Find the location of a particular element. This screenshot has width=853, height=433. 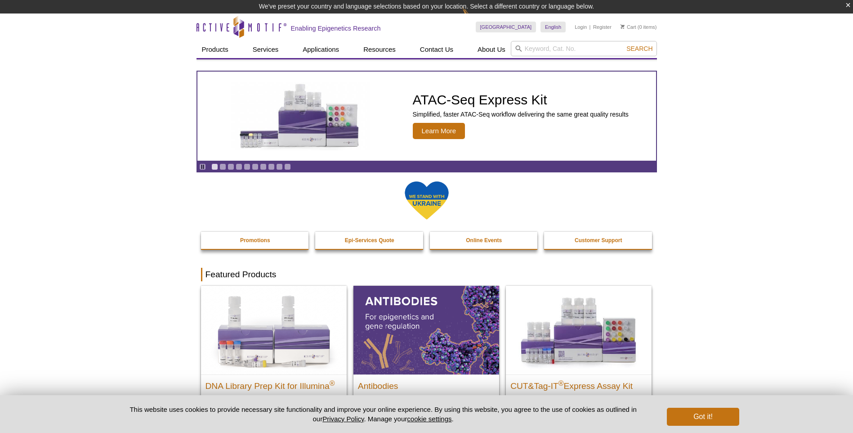

p: Simplified, faster ATAC-Seq workflow delivering the same great quality results is located at coordinates (521, 114).